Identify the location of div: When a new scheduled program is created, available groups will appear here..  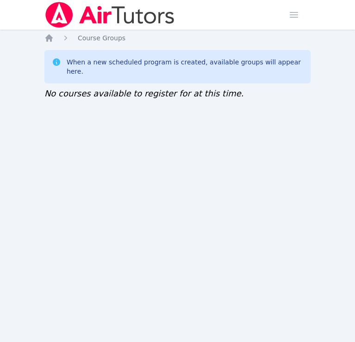
(185, 67).